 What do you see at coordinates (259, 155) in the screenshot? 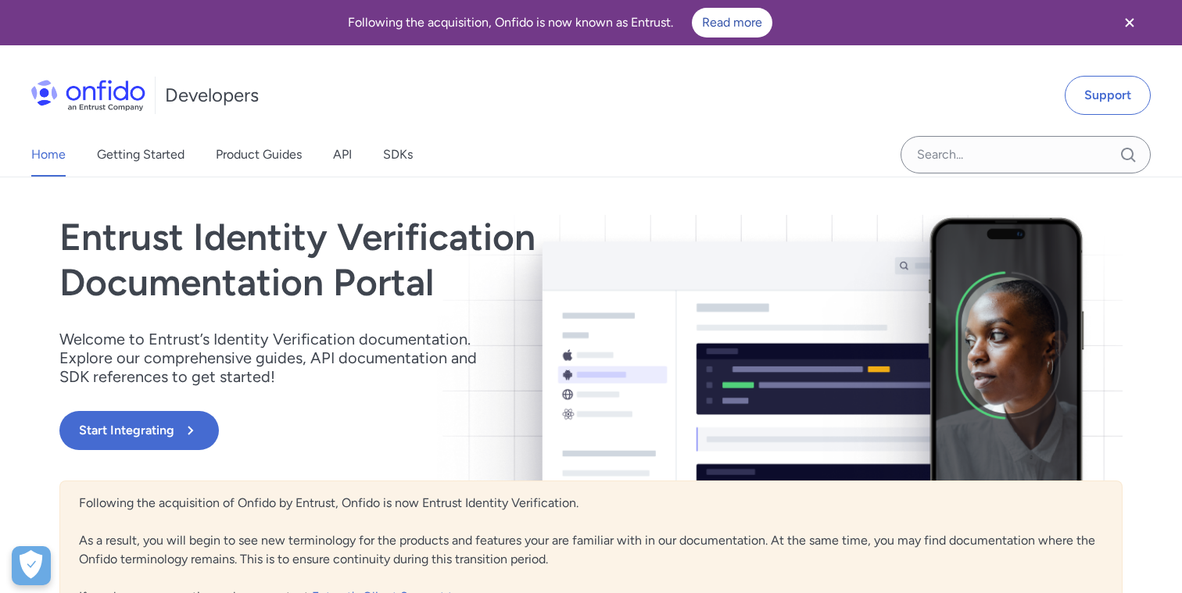
I see `a: Product Guides` at bounding box center [259, 155].